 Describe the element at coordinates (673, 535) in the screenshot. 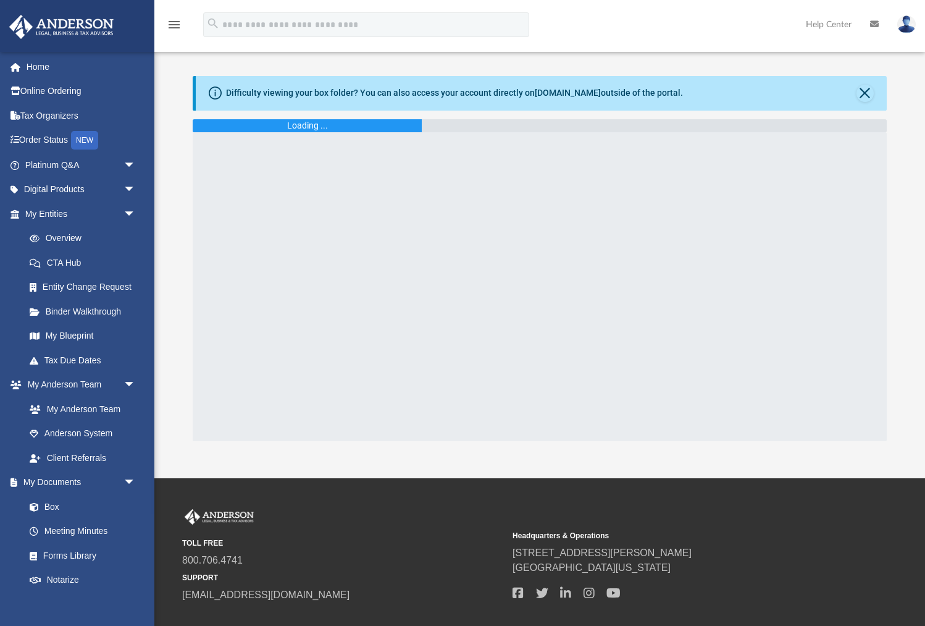

I see `small: Headquarters & Operations` at that location.